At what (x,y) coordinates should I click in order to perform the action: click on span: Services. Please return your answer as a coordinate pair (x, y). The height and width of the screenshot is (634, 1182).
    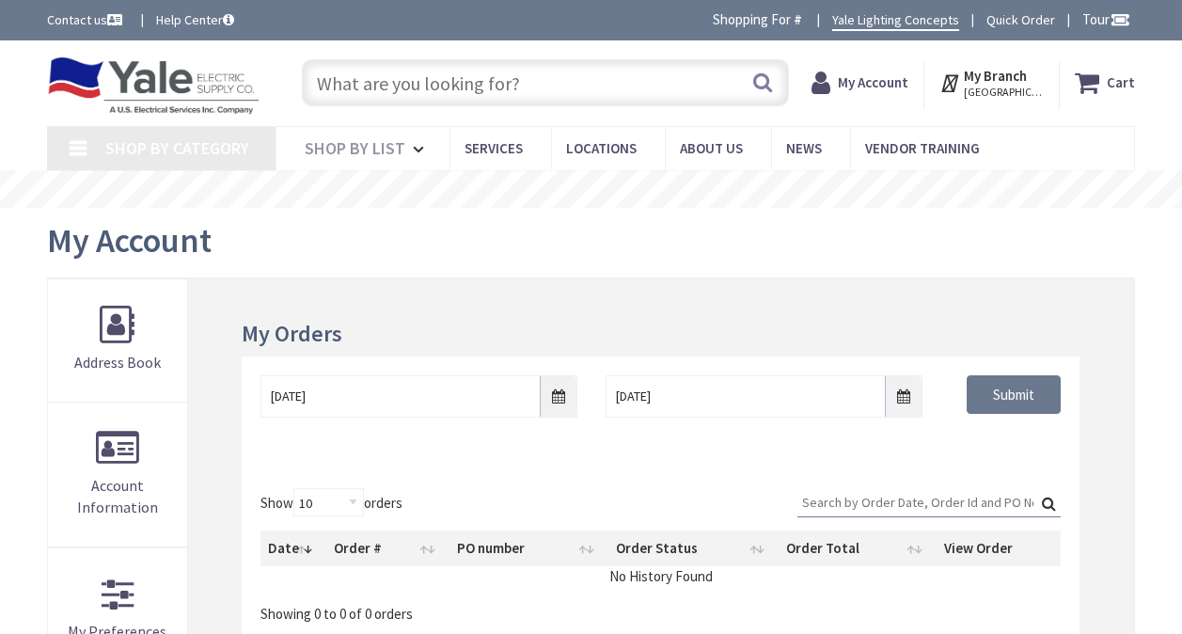
    Looking at the image, I should click on (493, 148).